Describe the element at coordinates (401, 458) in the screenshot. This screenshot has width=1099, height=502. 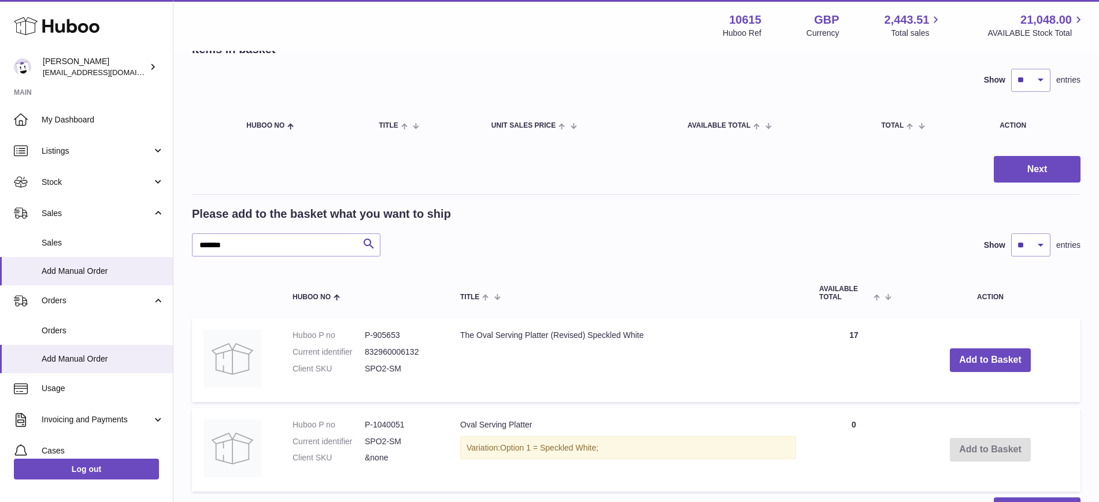
I see `dd: &none` at that location.